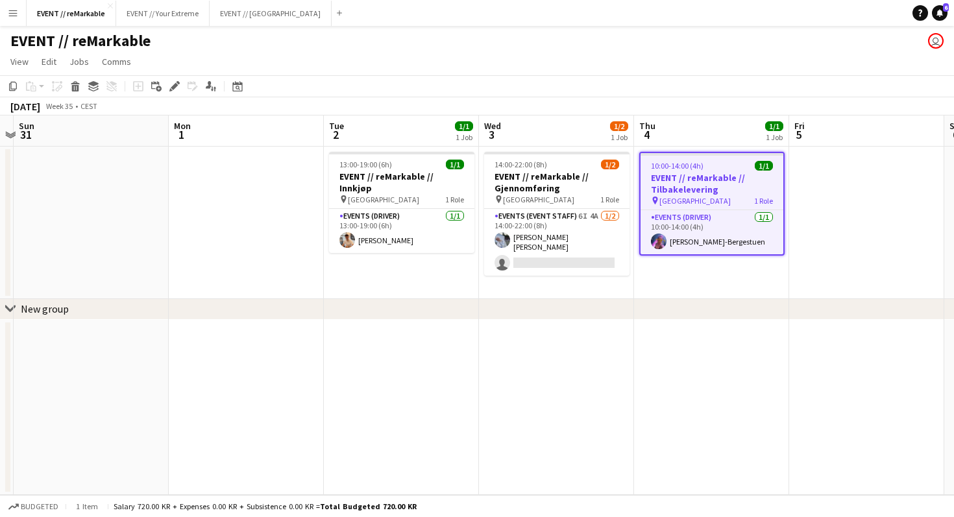 The height and width of the screenshot is (517, 954). What do you see at coordinates (80, 41) in the screenshot?
I see `h1: EVENT // reMarkable` at bounding box center [80, 41].